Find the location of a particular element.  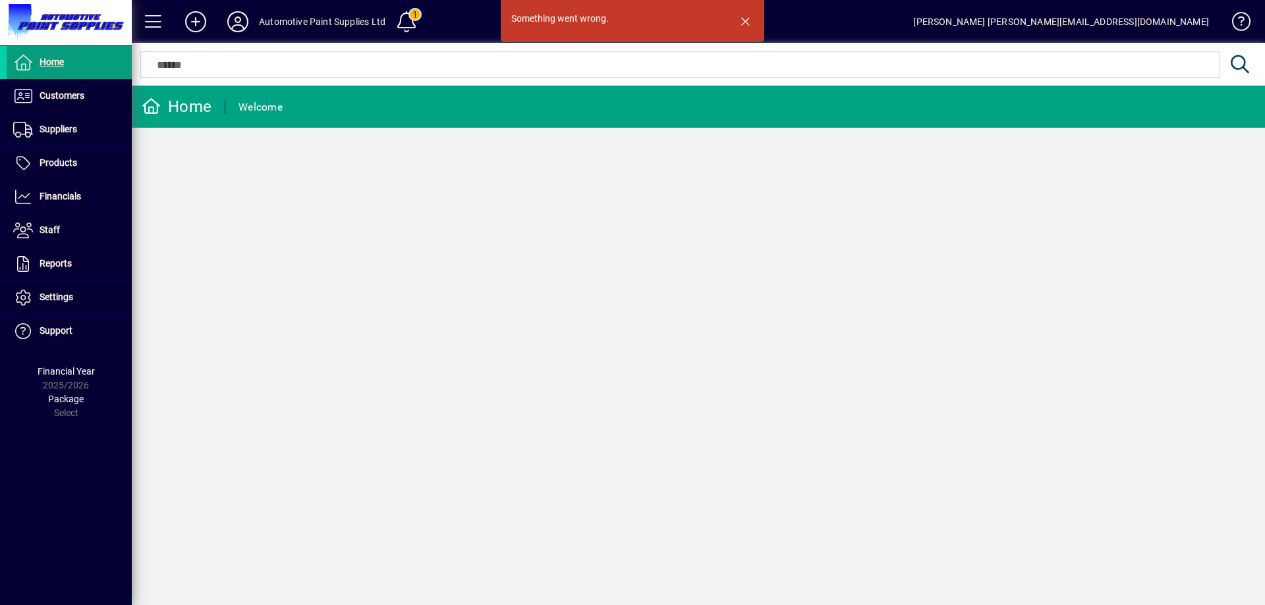

div: Automotive Paint Supplies Ltd is located at coordinates (322, 22).